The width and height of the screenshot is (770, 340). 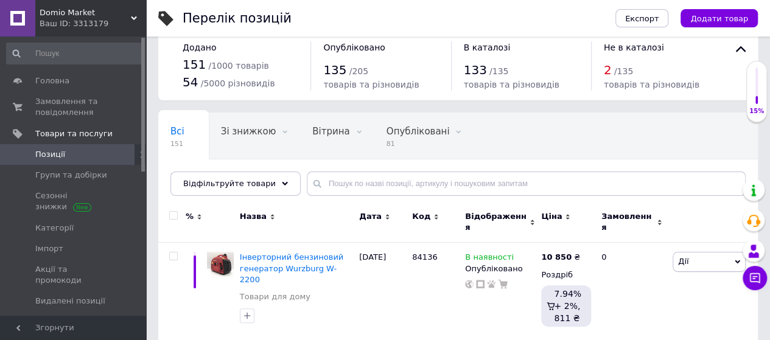 What do you see at coordinates (195, 178) in the screenshot?
I see `span: Приховані` at bounding box center [195, 178].